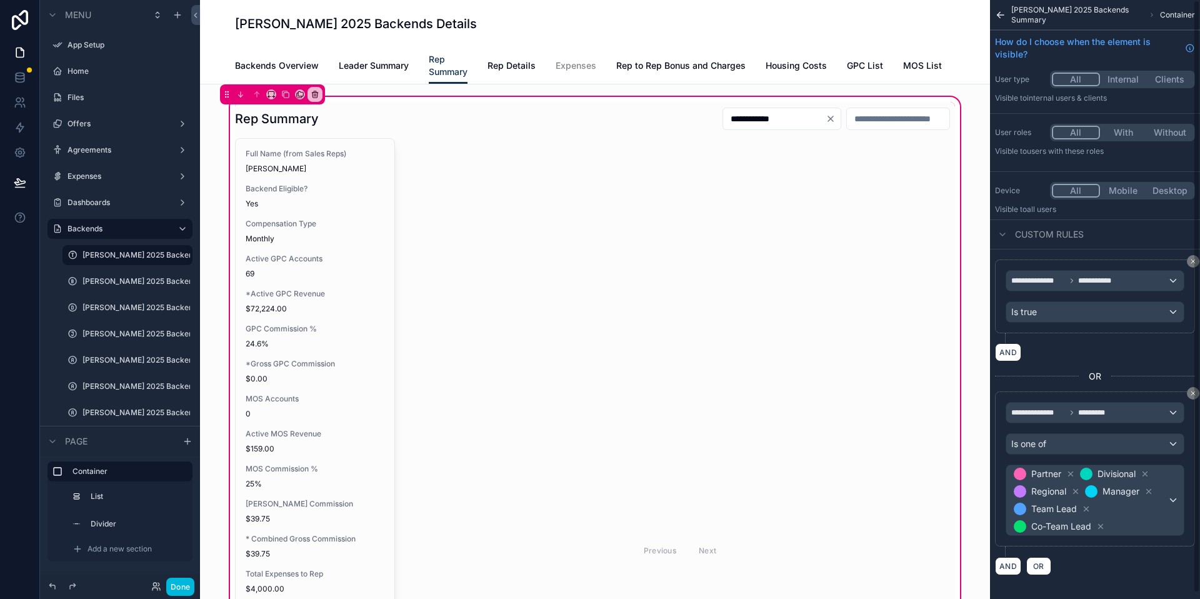 This screenshot has width=1200, height=599. Describe the element at coordinates (796, 66) in the screenshot. I see `span: Housing Costs` at that location.